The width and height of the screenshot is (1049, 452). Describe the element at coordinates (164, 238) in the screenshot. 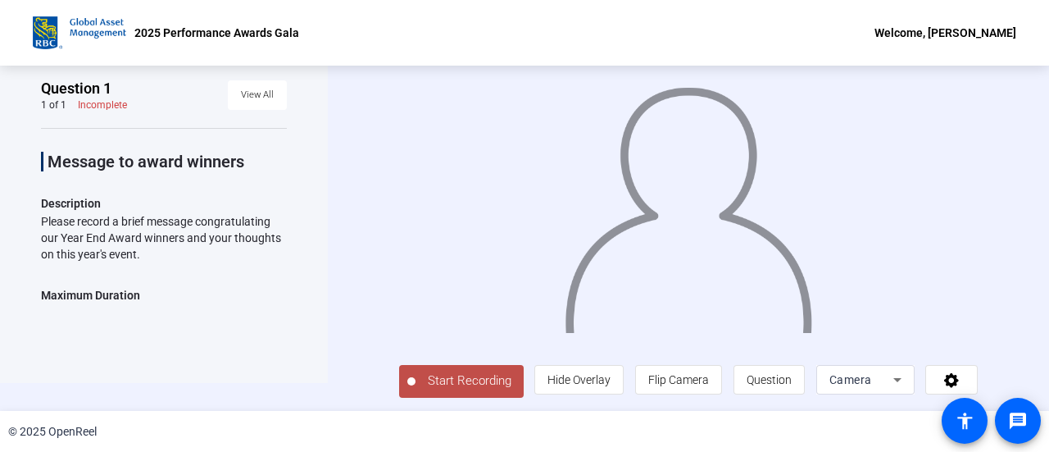

I see `div: Please record a brief message congratulating our Year End Award winners and your thoughts on this...` at that location.